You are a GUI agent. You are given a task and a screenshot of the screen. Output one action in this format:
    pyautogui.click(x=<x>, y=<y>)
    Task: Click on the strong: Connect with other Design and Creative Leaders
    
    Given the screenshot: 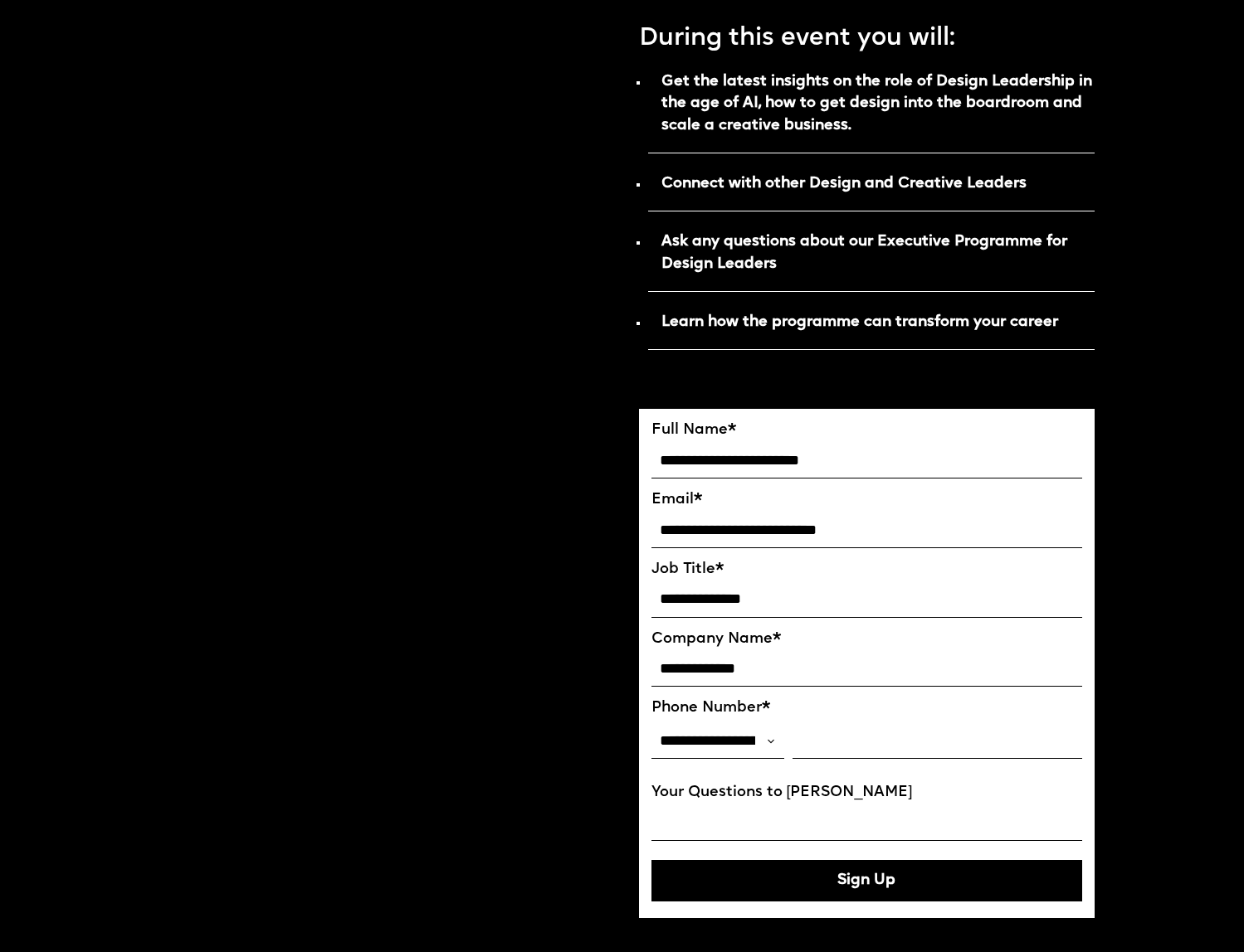 What is the action you would take?
    pyautogui.click(x=844, y=183)
    